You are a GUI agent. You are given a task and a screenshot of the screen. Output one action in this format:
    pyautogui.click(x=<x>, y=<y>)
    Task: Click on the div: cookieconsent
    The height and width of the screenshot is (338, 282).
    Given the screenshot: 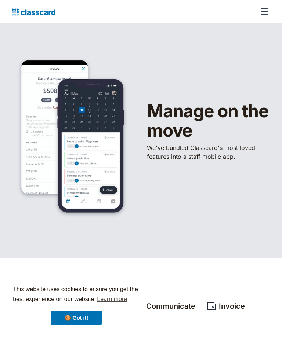 What is the action you would take?
    pyautogui.click(x=76, y=305)
    